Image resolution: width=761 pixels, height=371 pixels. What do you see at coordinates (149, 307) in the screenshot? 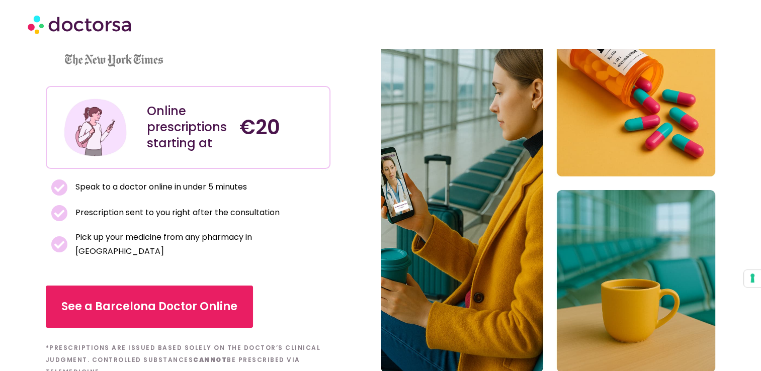
I see `span: See a Barcelona Doctor Online` at bounding box center [149, 307].